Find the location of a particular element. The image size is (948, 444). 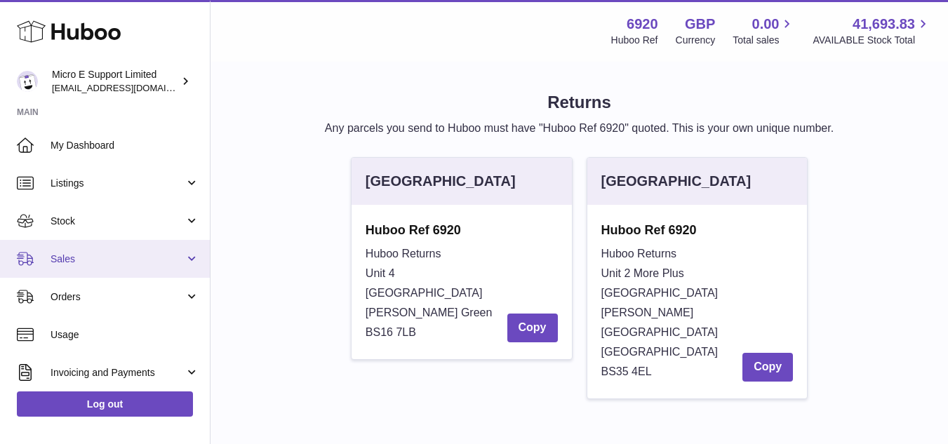

a: Log out is located at coordinates (105, 404).